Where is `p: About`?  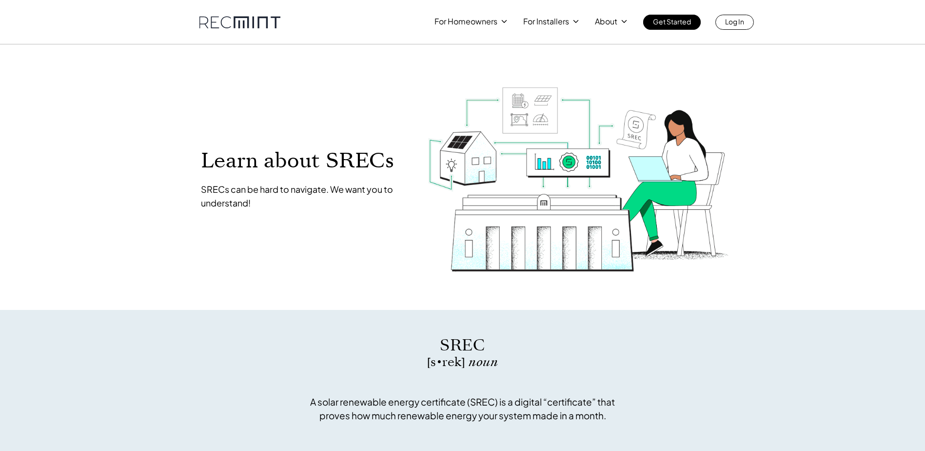 p: About is located at coordinates (606, 21).